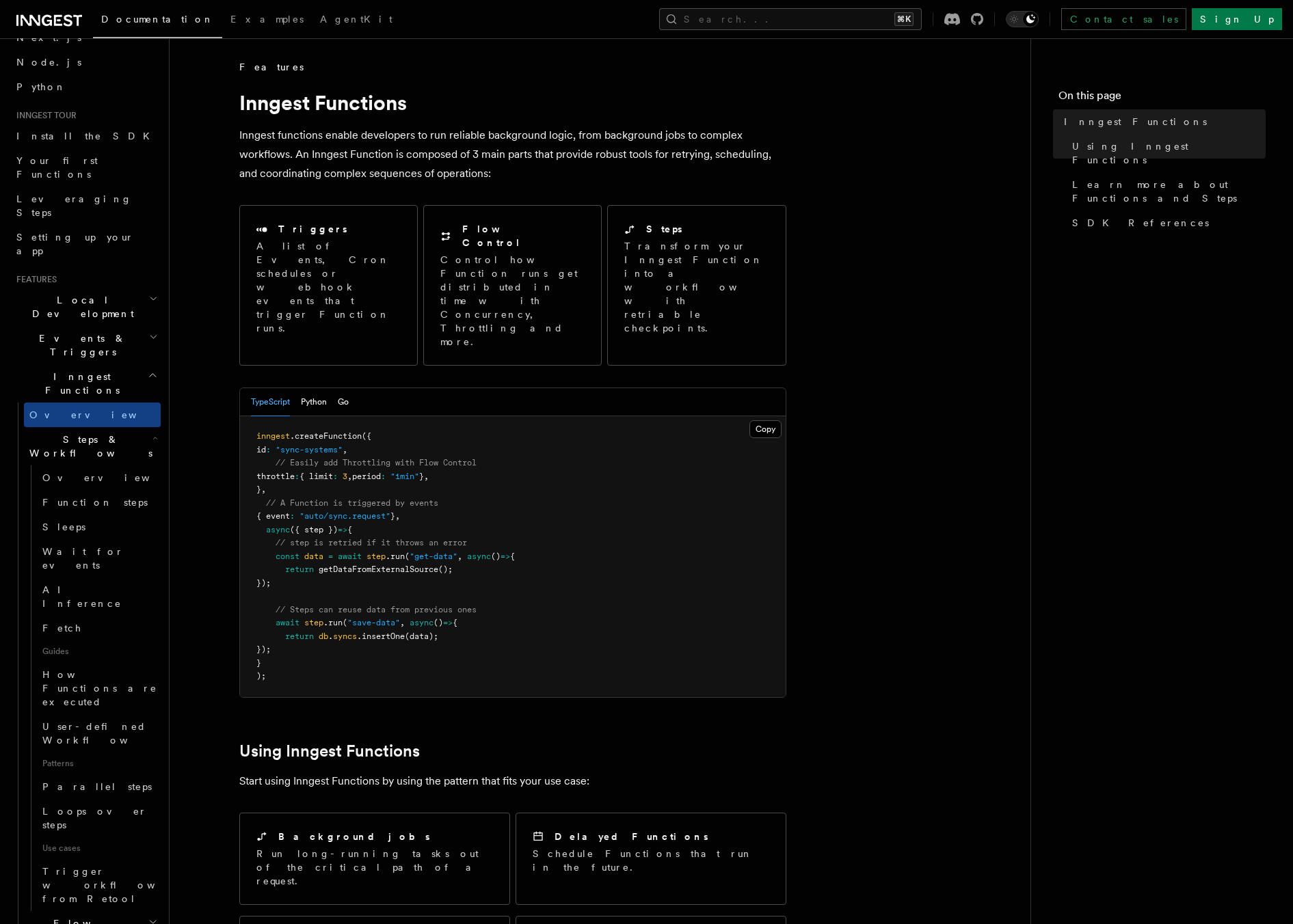 The width and height of the screenshot is (1293, 924). I want to click on span: AgentKit, so click(357, 20).